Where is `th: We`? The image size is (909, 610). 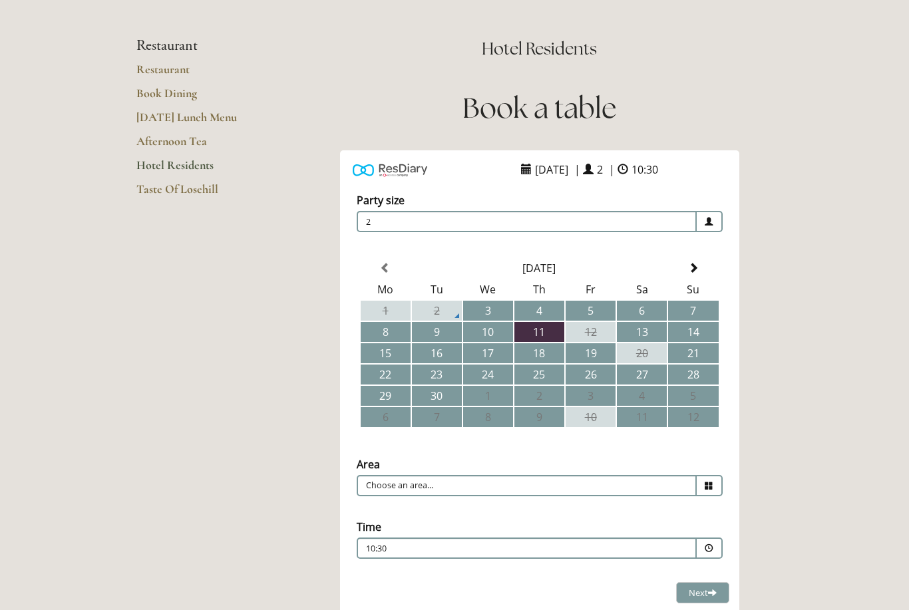
th: We is located at coordinates (488, 289).